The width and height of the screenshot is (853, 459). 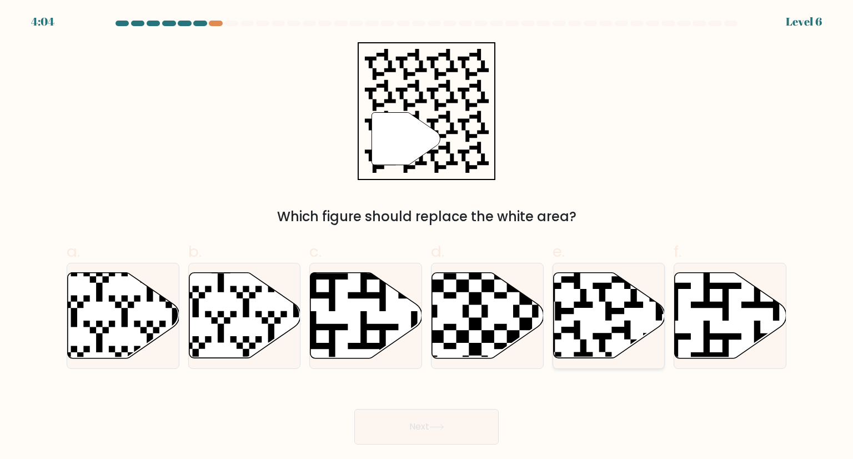 What do you see at coordinates (438, 251) in the screenshot?
I see `span: d.` at bounding box center [438, 251].